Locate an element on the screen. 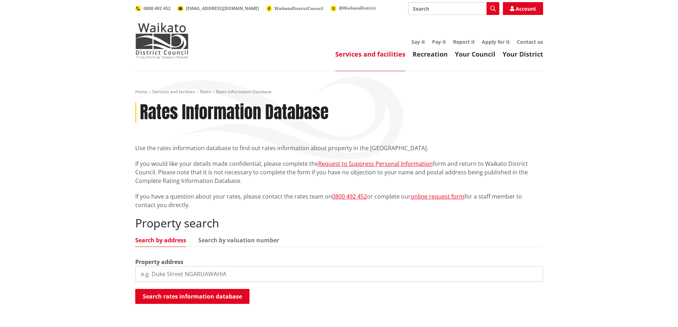 Image resolution: width=678 pixels, height=327 pixels. nav: breadcrumb is located at coordinates (339, 92).